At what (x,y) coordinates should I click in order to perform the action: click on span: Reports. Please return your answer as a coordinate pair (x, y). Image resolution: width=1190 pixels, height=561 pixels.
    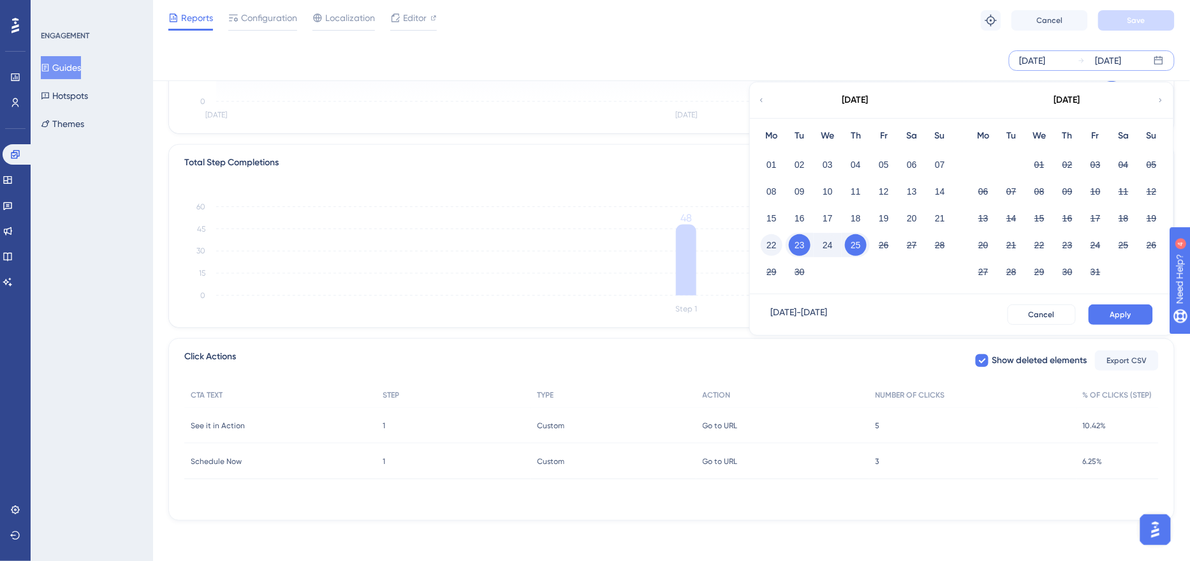
    Looking at the image, I should click on (197, 18).